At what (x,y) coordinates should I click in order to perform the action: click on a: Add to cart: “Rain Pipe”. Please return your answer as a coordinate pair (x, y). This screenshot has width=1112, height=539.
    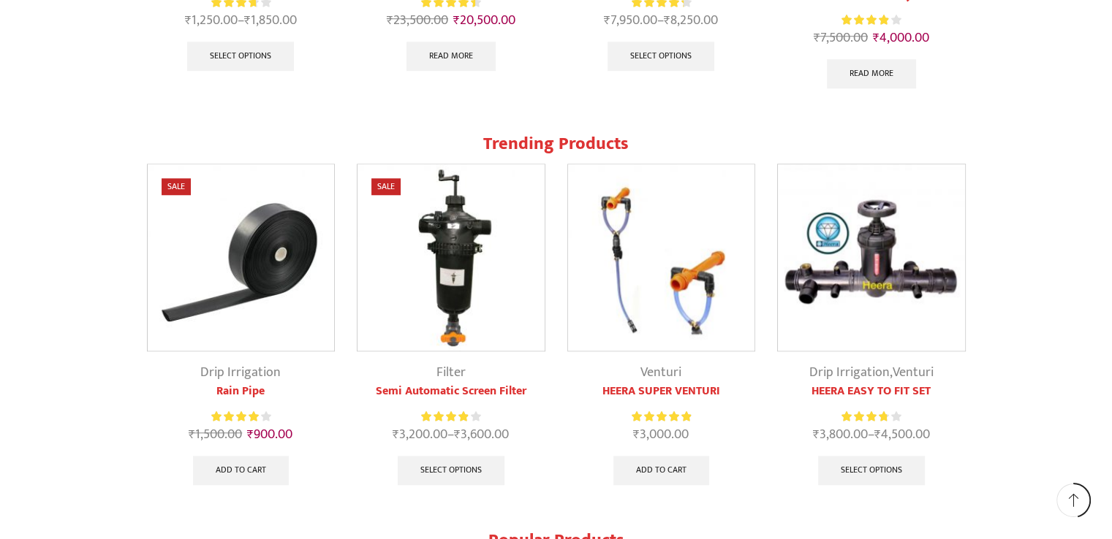
    Looking at the image, I should click on (240, 471).